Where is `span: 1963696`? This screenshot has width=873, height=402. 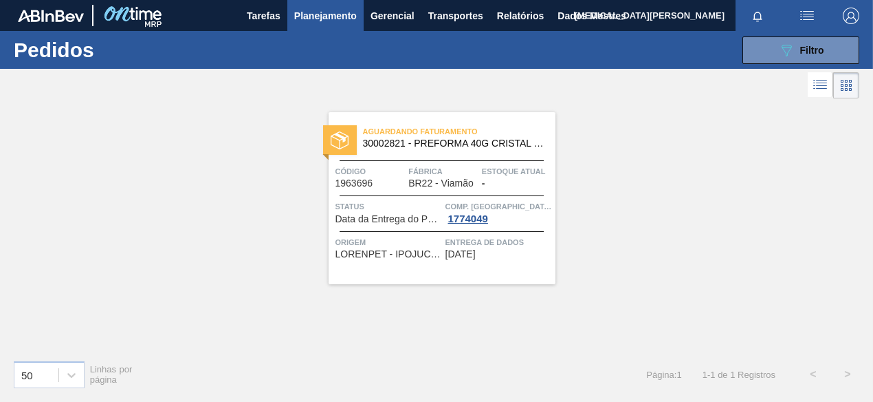
span: 1963696 is located at coordinates (354, 183).